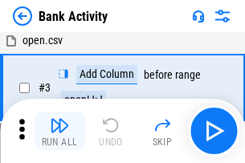 The width and height of the screenshot is (245, 163). I want to click on span: # 3, so click(44, 88).